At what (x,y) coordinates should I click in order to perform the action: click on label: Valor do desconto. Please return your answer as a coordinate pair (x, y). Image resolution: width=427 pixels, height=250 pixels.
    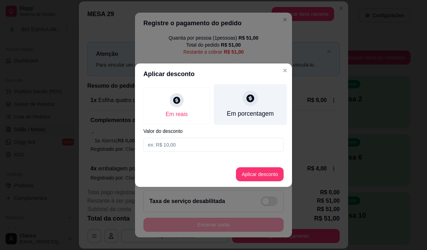
    Looking at the image, I should click on (214, 131).